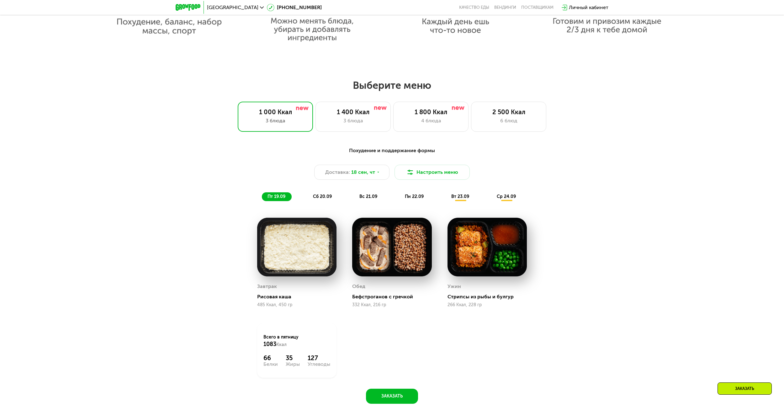  Describe the element at coordinates (267, 286) in the screenshot. I see `div: Завтрак` at that location.